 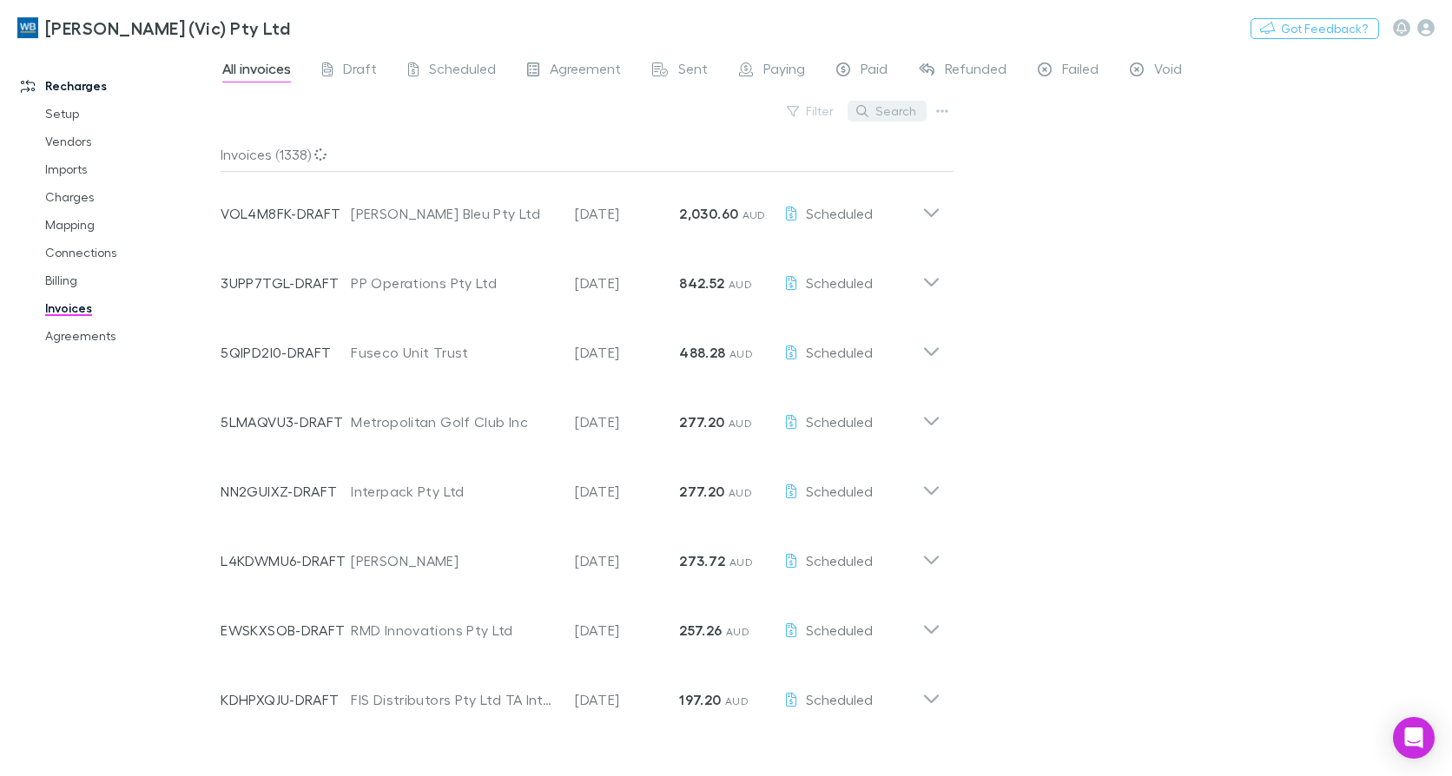 I want to click on a: Connections, so click(x=129, y=253).